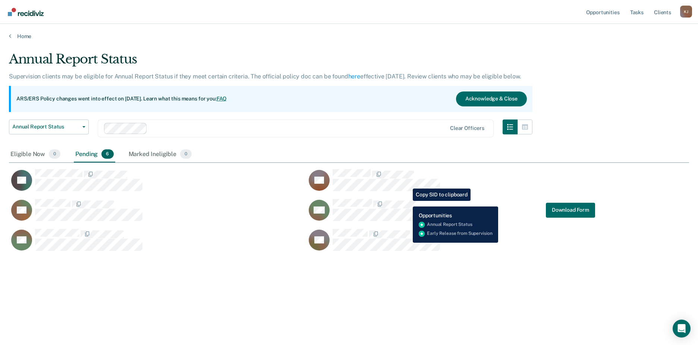  What do you see at coordinates (455, 184) in the screenshot?
I see `div: CaseloadOpportunityCell-04165753` at bounding box center [455, 184].